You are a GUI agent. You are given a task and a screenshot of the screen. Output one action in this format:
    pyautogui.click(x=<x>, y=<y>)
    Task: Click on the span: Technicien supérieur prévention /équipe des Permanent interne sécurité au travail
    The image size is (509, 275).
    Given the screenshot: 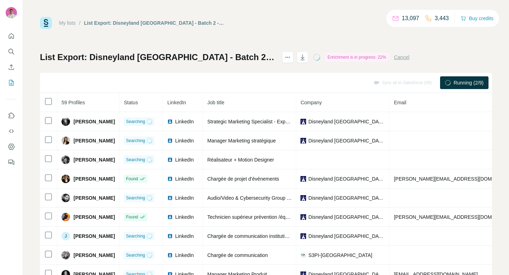 What is the action you would take?
    pyautogui.click(x=297, y=217)
    